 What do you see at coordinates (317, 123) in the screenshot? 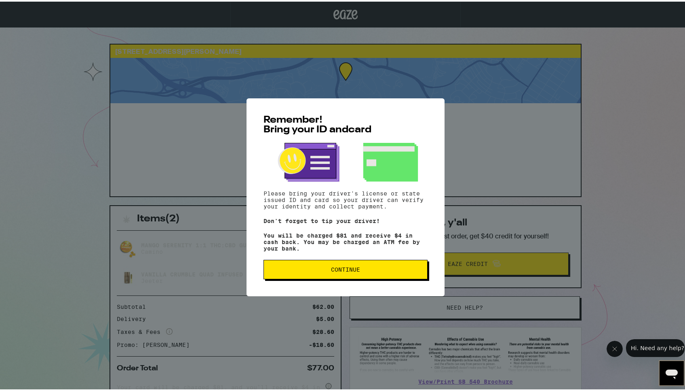
I see `span: Remember! Bring your ID and card` at bounding box center [317, 123].